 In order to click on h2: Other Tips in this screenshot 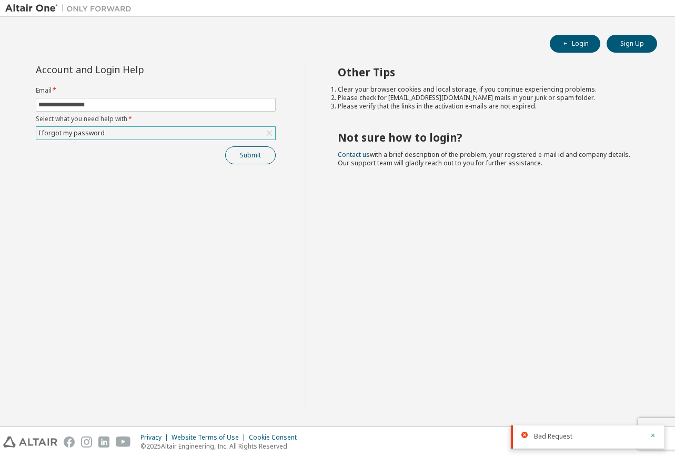, I will do `click(488, 72)`.